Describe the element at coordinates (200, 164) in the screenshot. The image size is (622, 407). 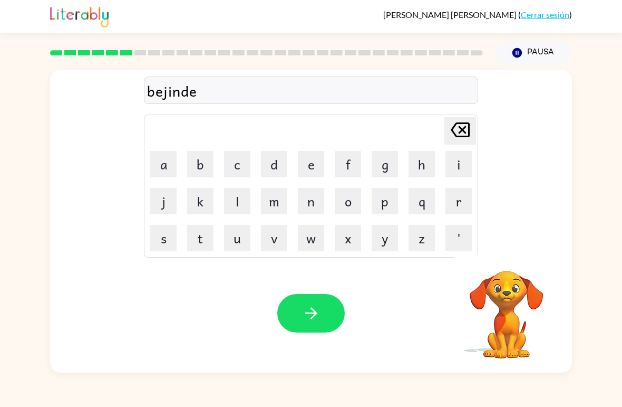
I see `button: b` at that location.